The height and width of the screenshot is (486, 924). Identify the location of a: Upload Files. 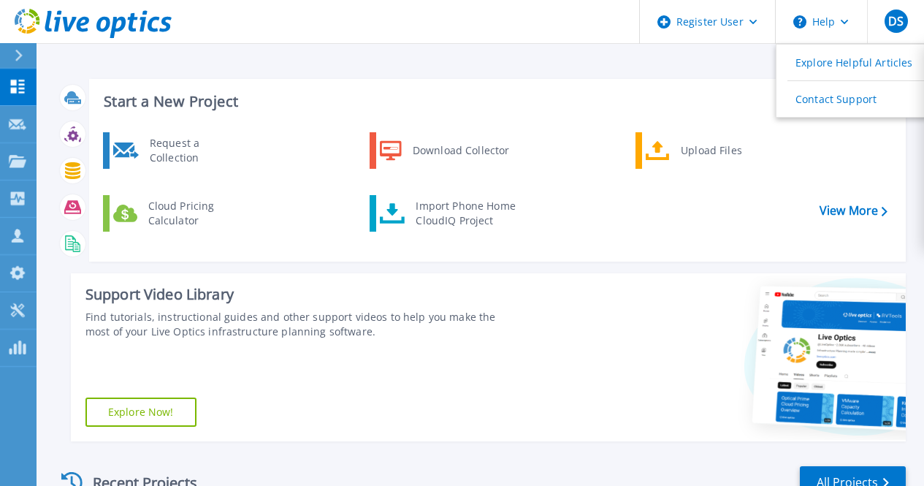
(710, 150).